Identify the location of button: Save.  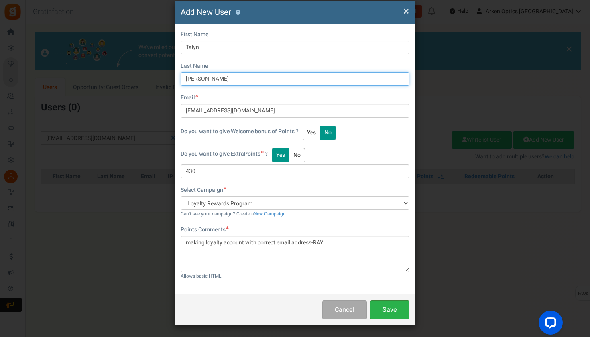
(390, 310).